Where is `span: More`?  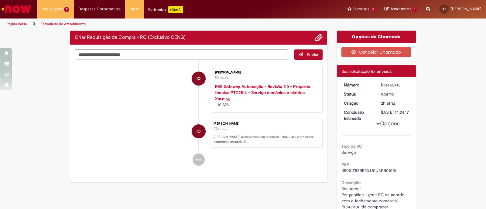
span: More is located at coordinates (134, 9).